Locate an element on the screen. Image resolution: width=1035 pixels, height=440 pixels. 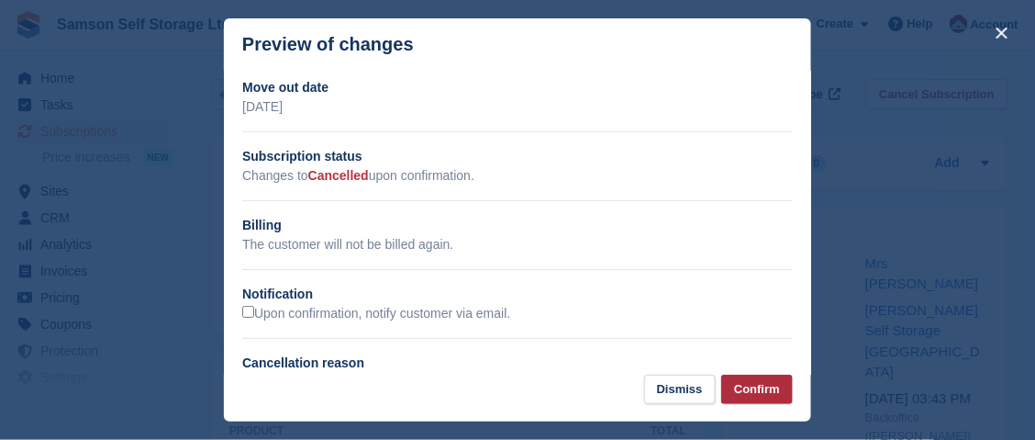
p: The customer will not be billed again. is located at coordinates (518, 244).